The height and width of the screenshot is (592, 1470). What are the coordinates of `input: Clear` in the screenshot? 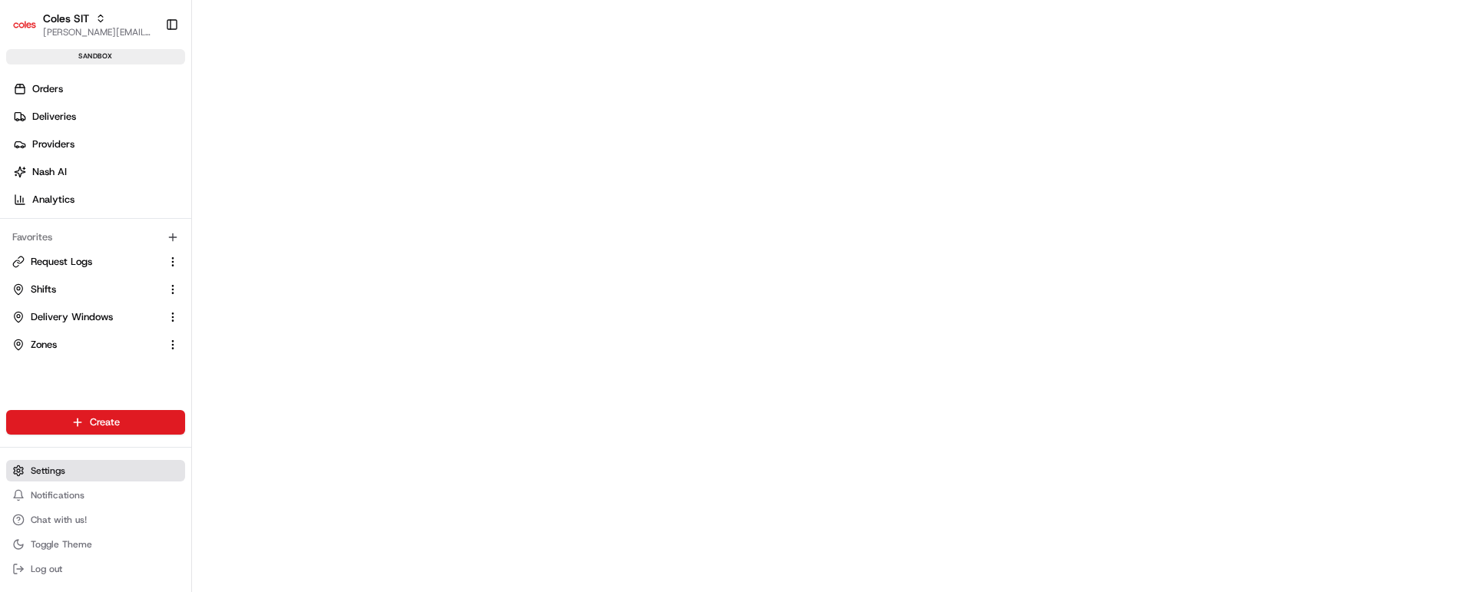 It's located at (147, 107).